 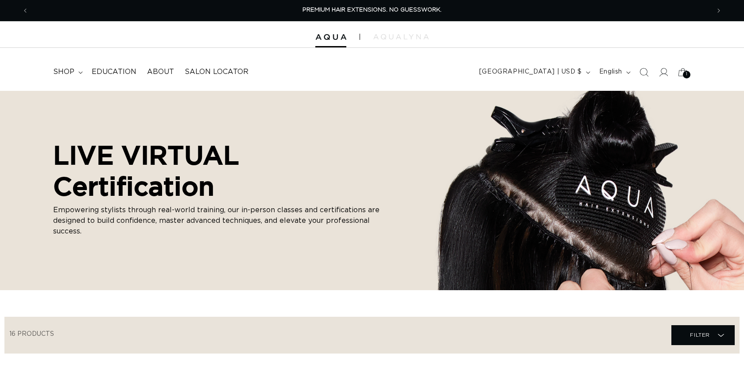 I want to click on span: 16 products, so click(x=31, y=334).